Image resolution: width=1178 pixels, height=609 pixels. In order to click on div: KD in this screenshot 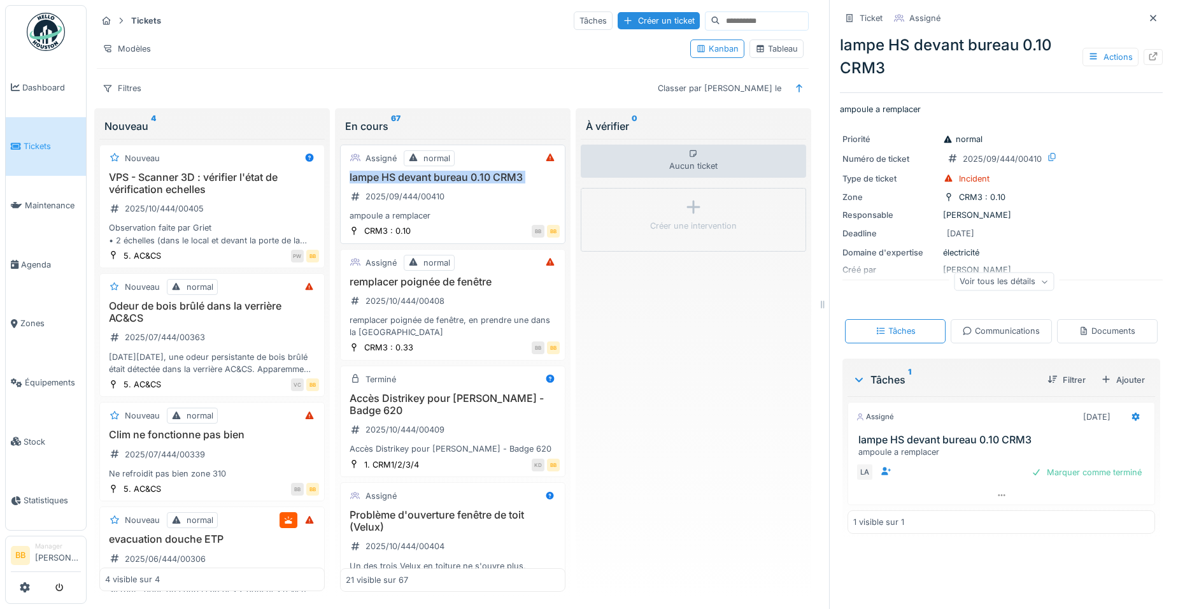, I will do `click(538, 465)`.